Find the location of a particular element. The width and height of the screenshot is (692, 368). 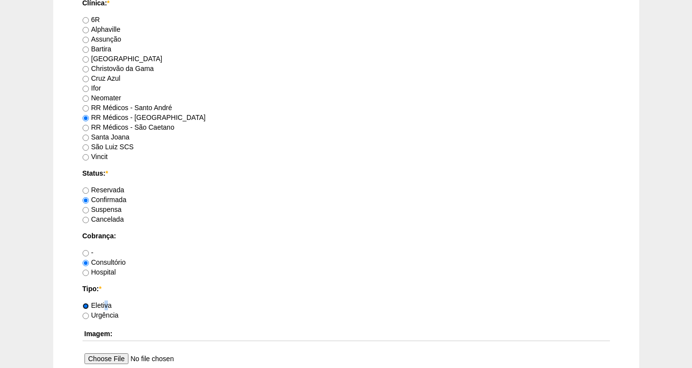

label: Santa Joana is located at coordinates (106, 137).